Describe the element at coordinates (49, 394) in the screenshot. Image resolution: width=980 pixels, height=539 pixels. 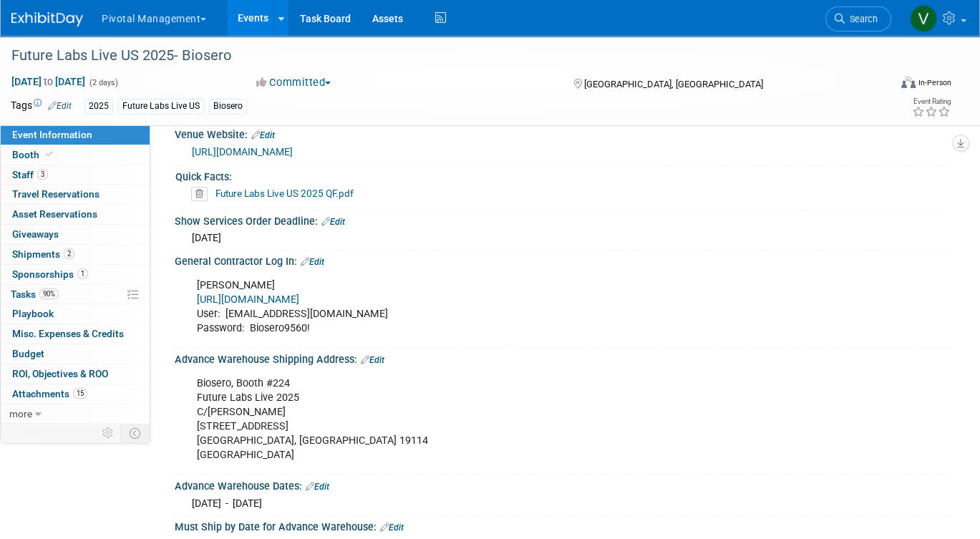
I see `span: Attachments` at that location.